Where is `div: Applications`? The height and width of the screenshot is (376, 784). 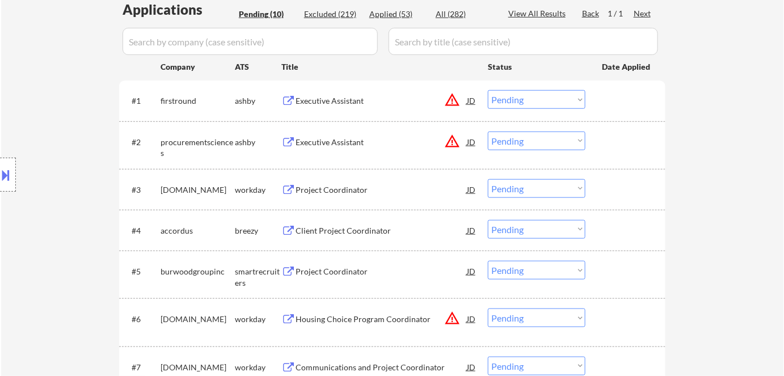
div: Applications is located at coordinates (179, 10).